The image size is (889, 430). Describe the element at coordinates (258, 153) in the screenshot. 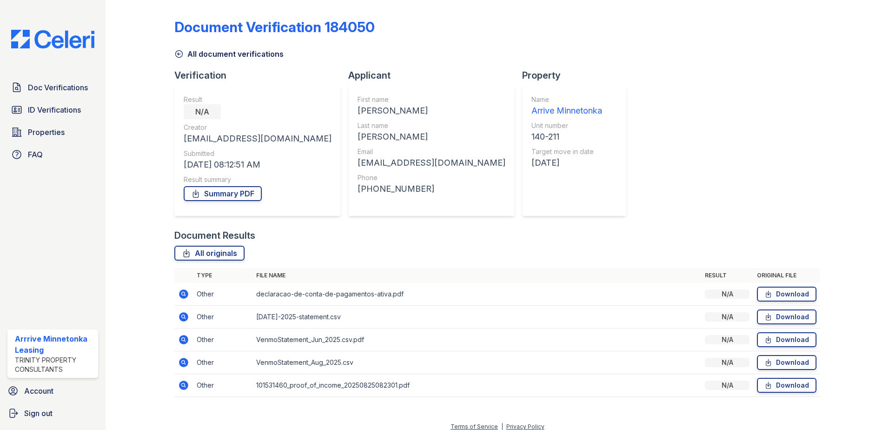

I see `div: Submitted` at that location.